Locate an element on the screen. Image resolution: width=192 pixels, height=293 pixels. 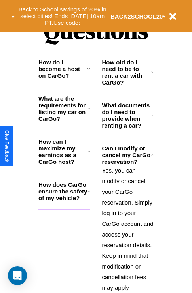
h3: How old do I need to be to rent a car with CarGo? is located at coordinates (127, 72).